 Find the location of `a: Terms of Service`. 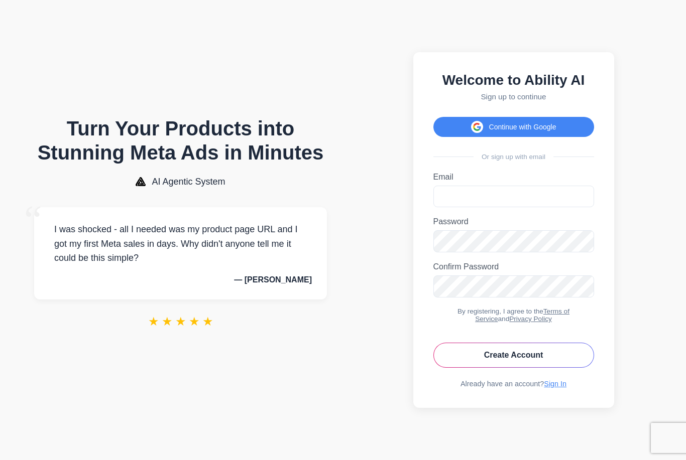

a: Terms of Service is located at coordinates (522, 315).